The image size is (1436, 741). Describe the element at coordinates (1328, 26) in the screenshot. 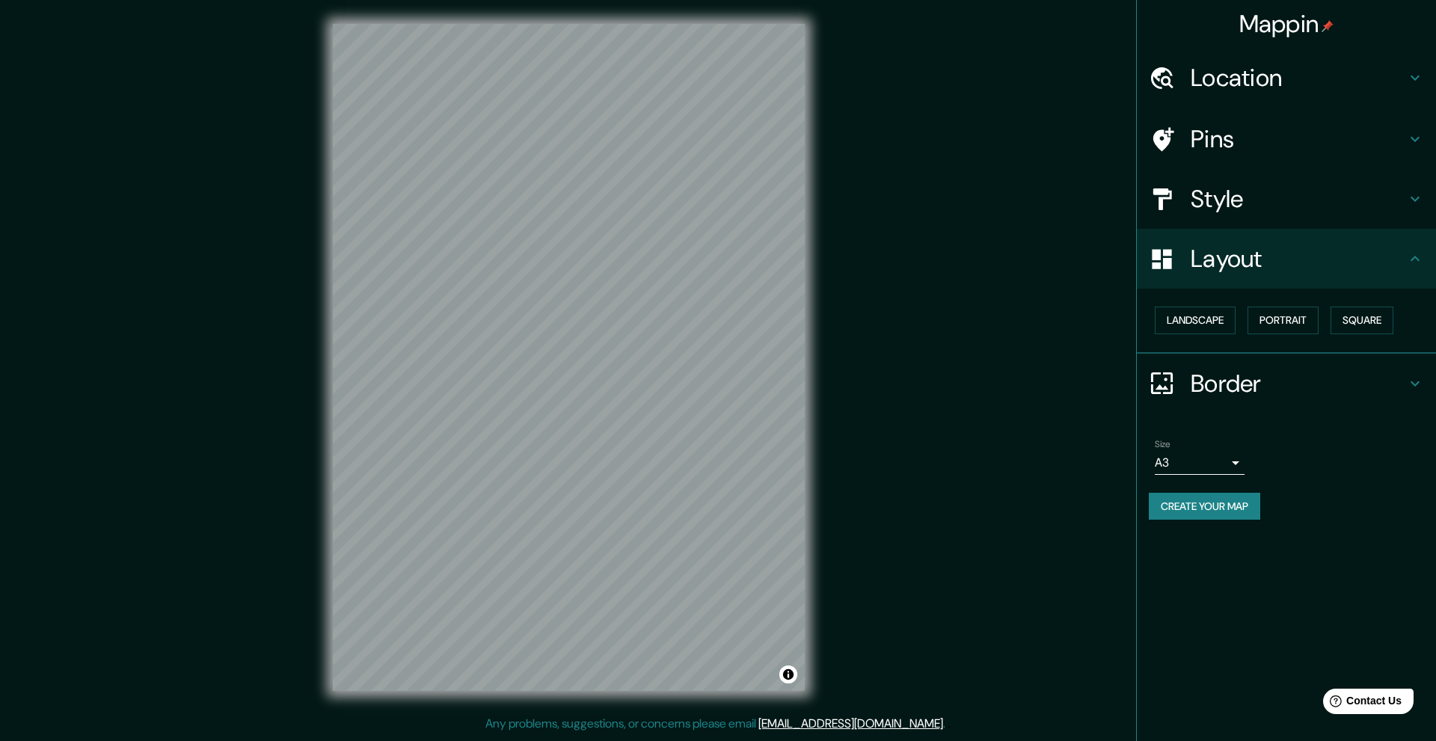

I see `img: pin-icon.png` at that location.